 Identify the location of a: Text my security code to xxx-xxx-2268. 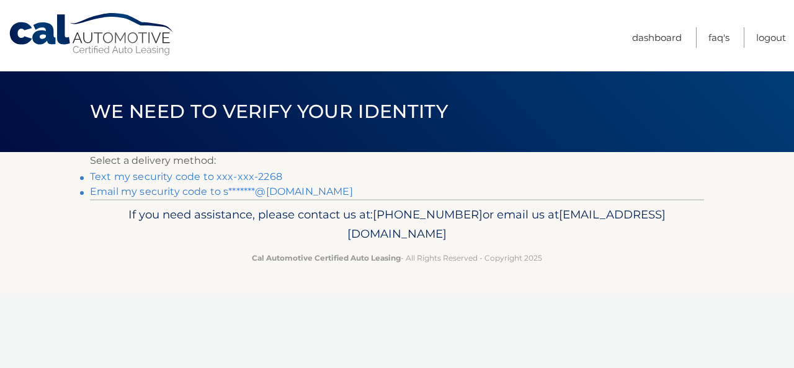
(186, 176).